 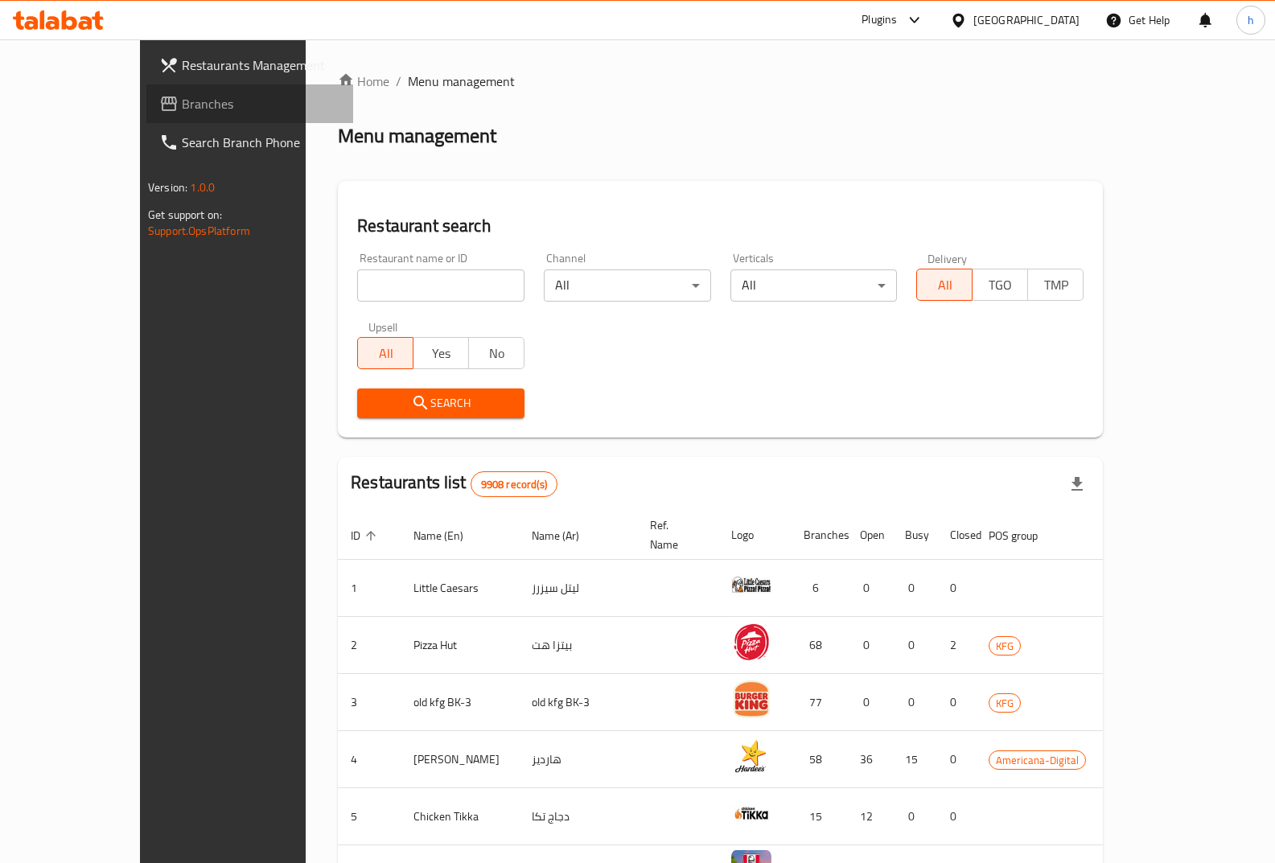 What do you see at coordinates (459, 816) in the screenshot?
I see `td: Chicken Tikka` at bounding box center [459, 816].